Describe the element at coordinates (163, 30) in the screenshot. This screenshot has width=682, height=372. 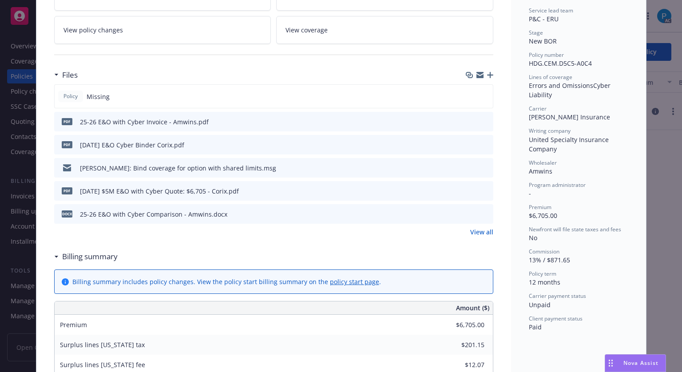
I see `a: View policy changes` at that location.